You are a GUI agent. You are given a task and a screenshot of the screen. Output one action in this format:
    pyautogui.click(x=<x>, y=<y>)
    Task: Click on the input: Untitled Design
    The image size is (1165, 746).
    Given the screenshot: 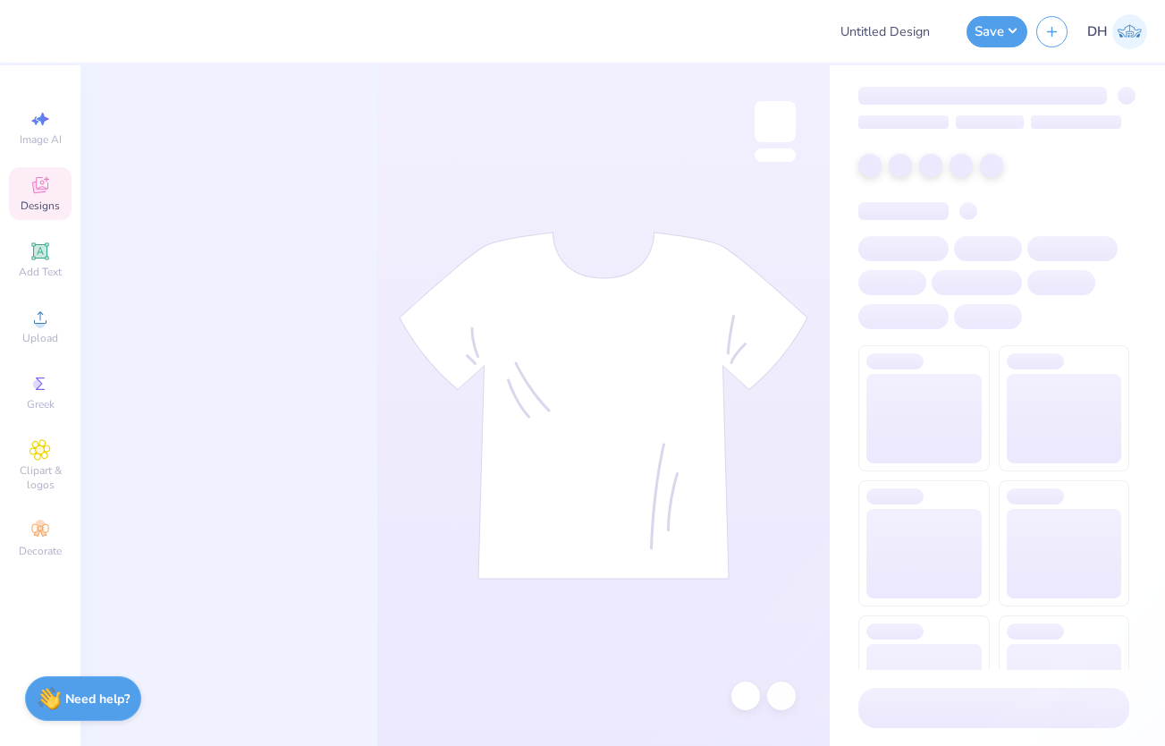 What is the action you would take?
    pyautogui.click(x=892, y=31)
    